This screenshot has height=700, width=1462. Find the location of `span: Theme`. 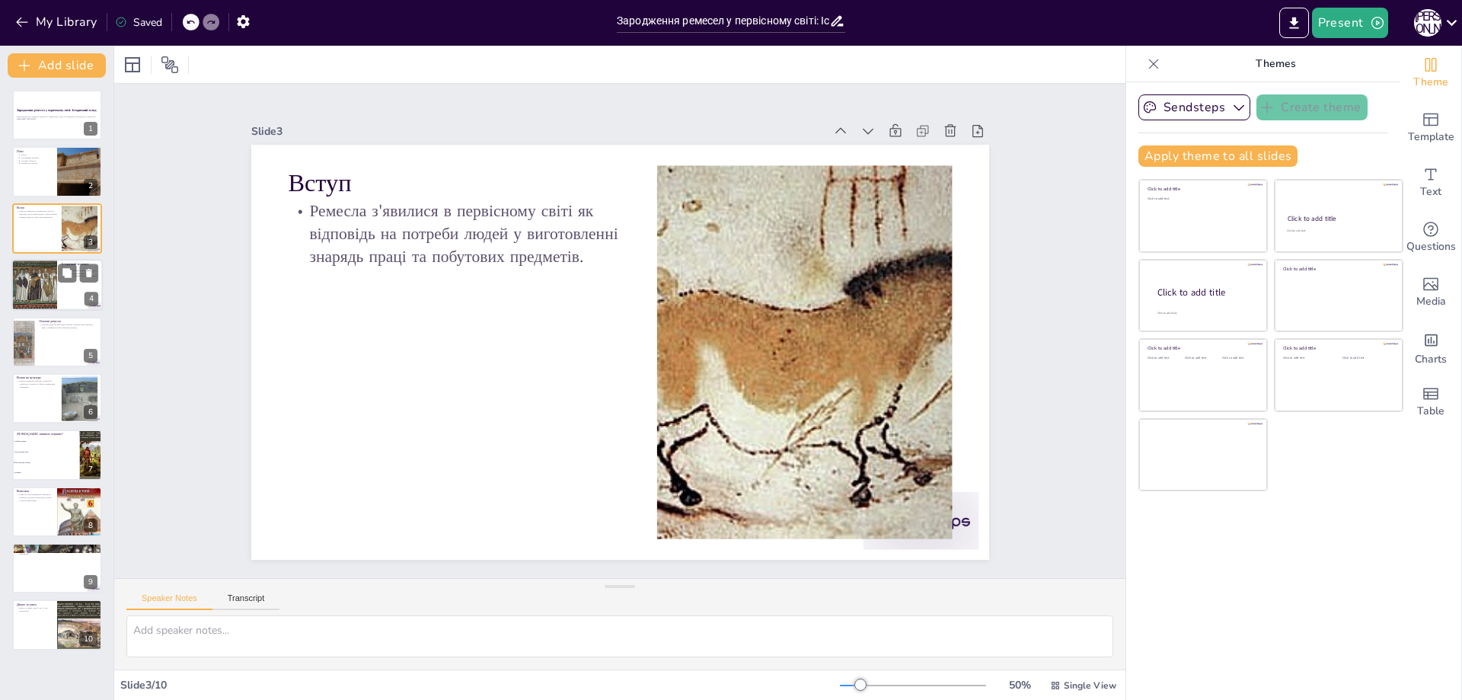

span: Theme is located at coordinates (1430, 82).